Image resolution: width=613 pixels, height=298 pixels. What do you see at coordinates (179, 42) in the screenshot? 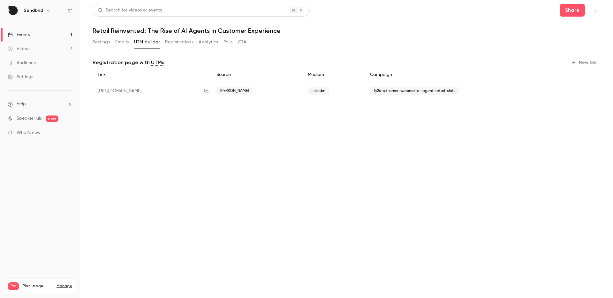
I see `button: Registrations` at bounding box center [179, 42].